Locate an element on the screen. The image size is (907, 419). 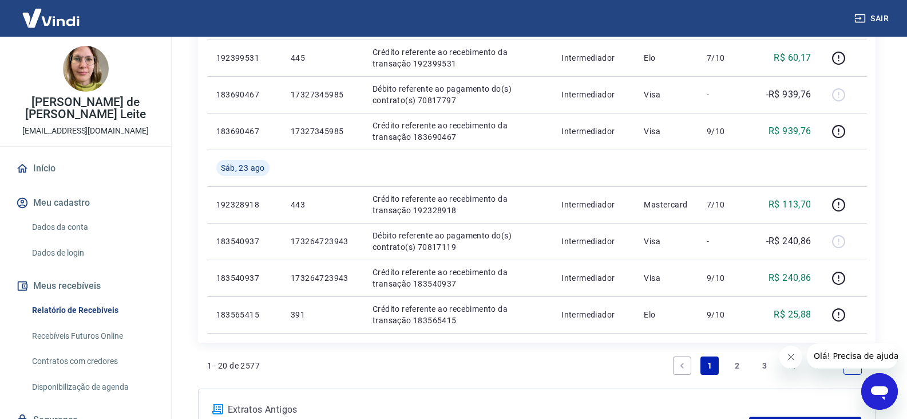
p: 192399531 is located at coordinates (244, 58).